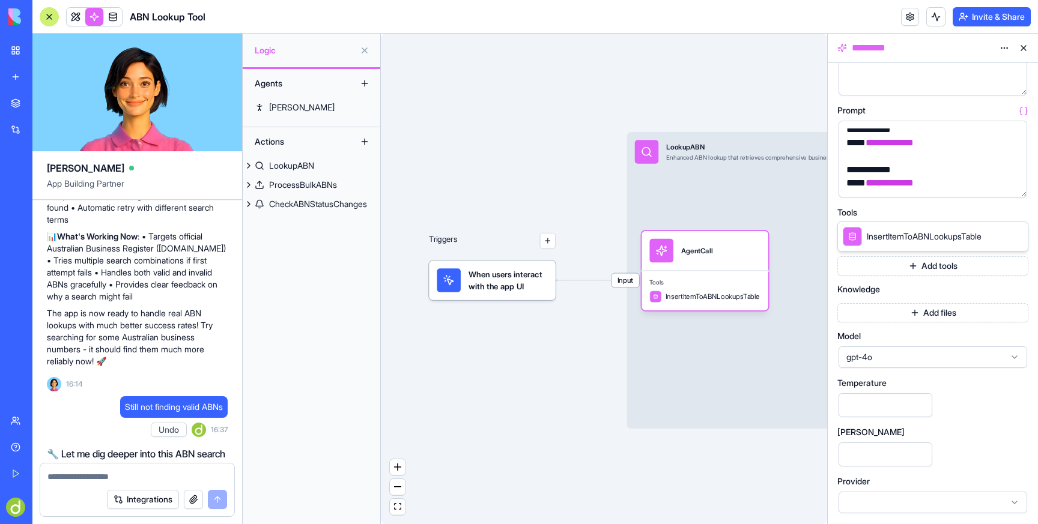 This screenshot has height=524, width=1038. Describe the element at coordinates (54, 384) in the screenshot. I see `img: Ella_00000_wcx2te.png` at that location.